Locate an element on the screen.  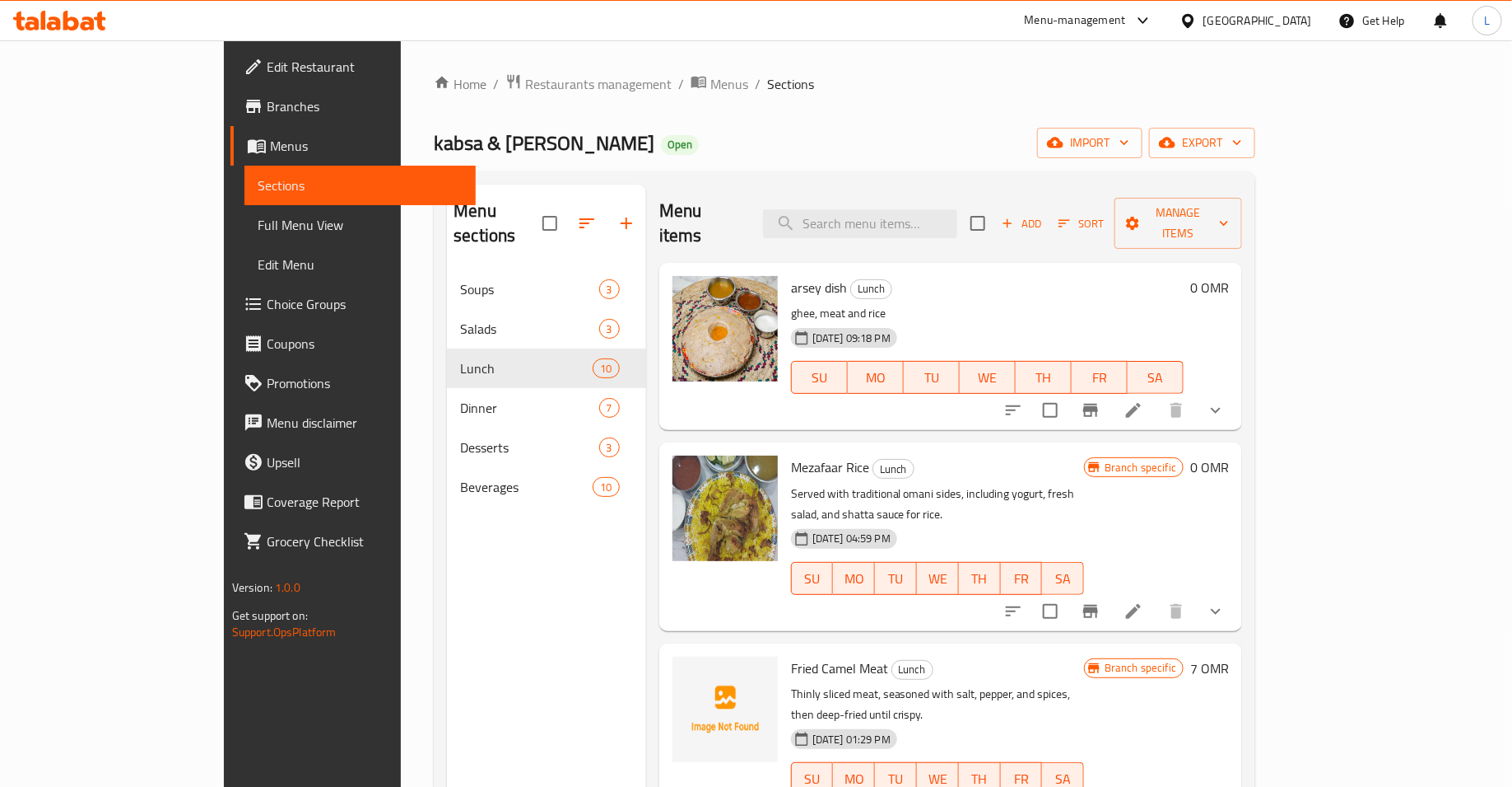
button: MO is located at coordinates (854, 579).